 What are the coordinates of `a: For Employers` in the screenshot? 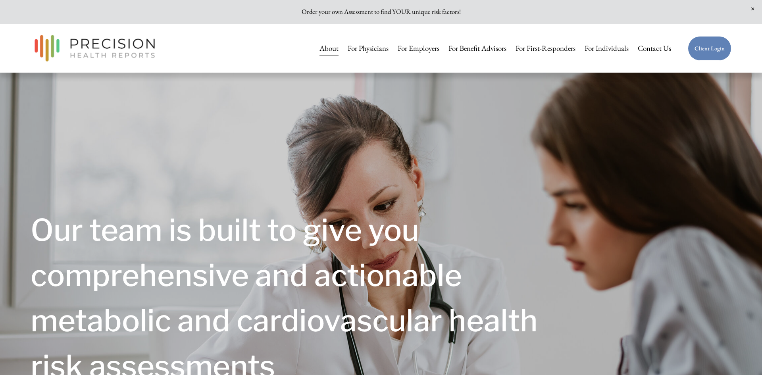 It's located at (418, 48).